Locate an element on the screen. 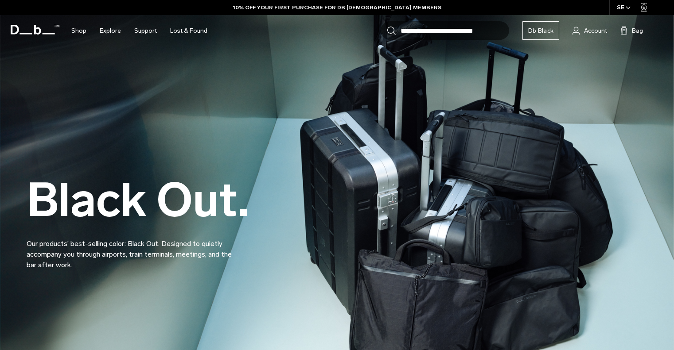 This screenshot has width=674, height=350. a: Account is located at coordinates (589, 31).